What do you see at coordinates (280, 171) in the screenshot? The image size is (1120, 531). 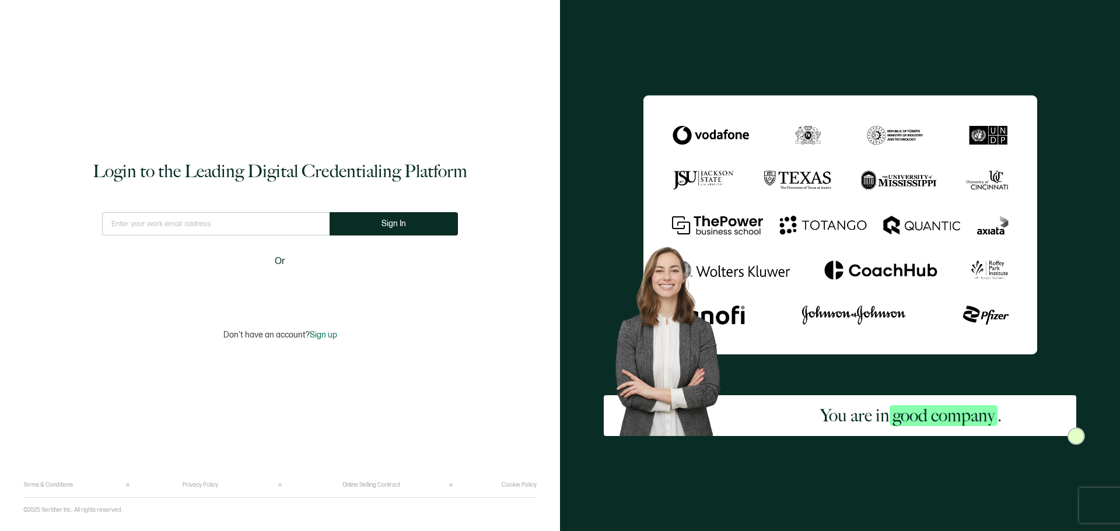 I see `h1: Login to the Leading Digital Credentialing Platform` at bounding box center [280, 171].